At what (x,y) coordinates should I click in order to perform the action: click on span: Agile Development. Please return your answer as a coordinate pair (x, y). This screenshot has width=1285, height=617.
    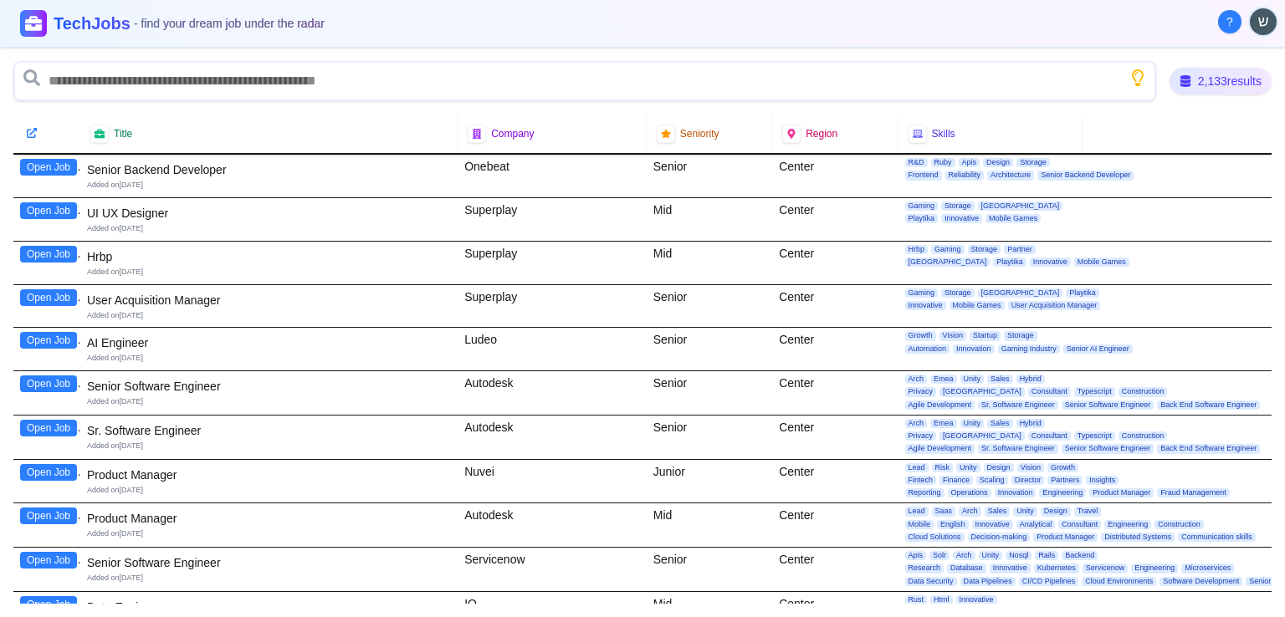
    Looking at the image, I should click on (940, 448).